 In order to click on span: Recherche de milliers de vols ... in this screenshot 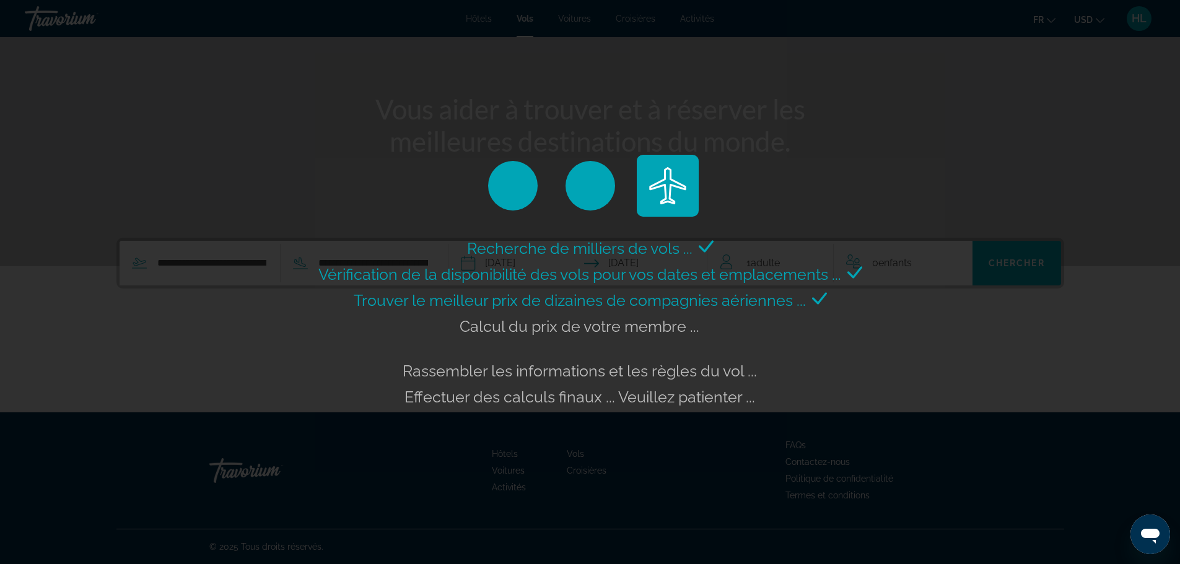, I will do `click(580, 248)`.